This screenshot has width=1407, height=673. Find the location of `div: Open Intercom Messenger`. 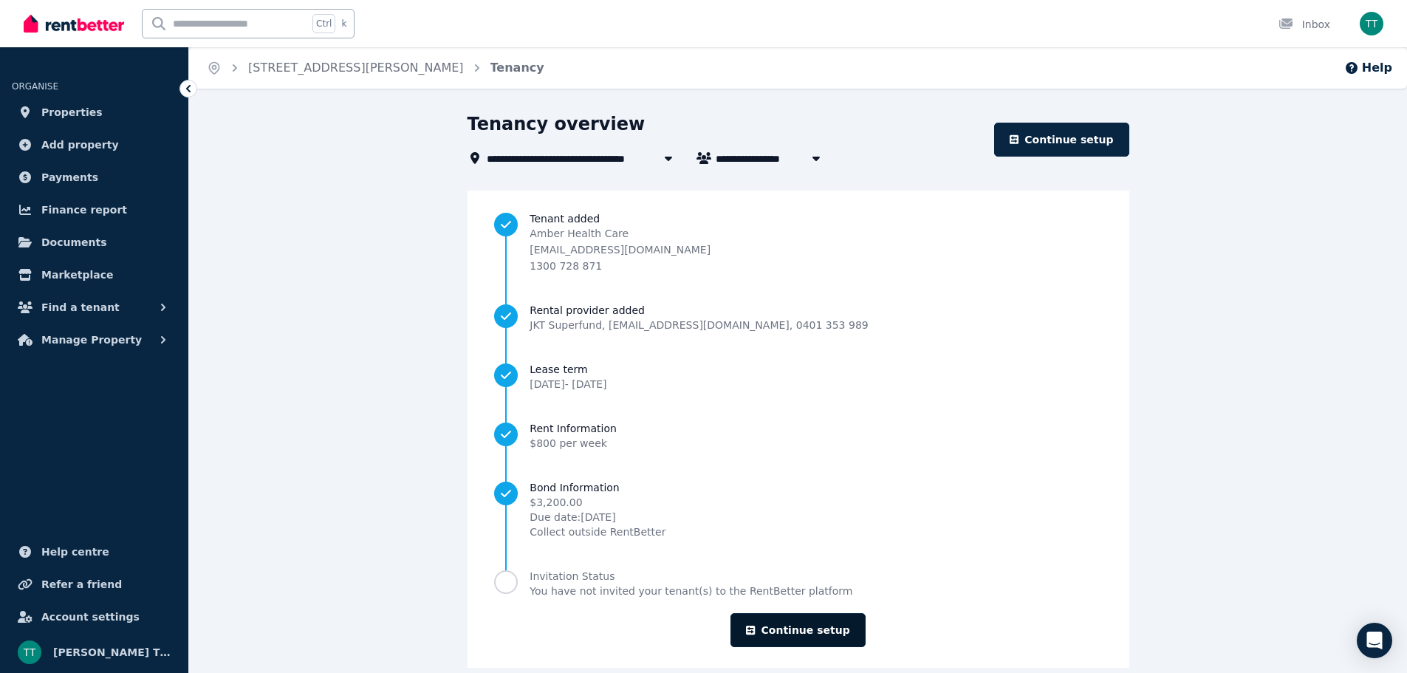

div: Open Intercom Messenger is located at coordinates (1374, 640).